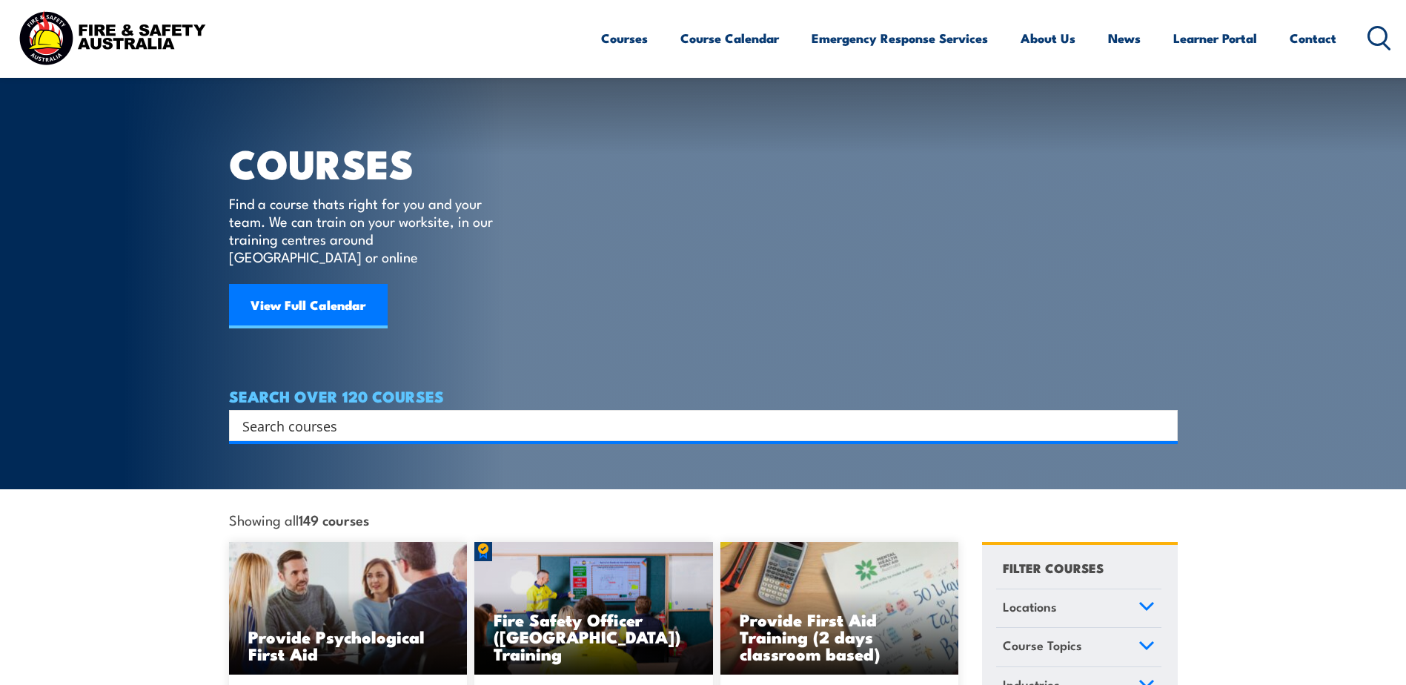  Describe the element at coordinates (364, 230) in the screenshot. I see `p: Find a course thats right for you and your team. We can train on your worksite, in our training c...` at that location.